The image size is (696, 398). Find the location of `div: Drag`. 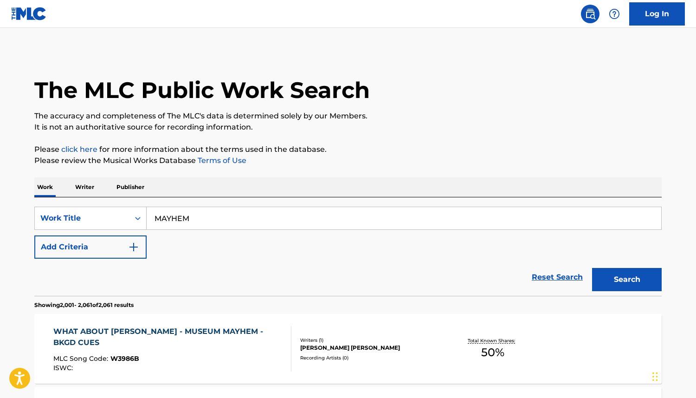

div: Drag is located at coordinates (656, 377).